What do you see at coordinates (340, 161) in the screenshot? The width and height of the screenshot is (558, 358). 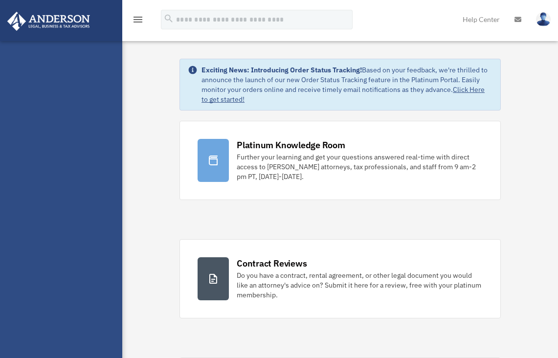 I see `a: Platinum Knowledge Room Further your learning and get your questions answered real-time with dire...` at bounding box center [340, 161].